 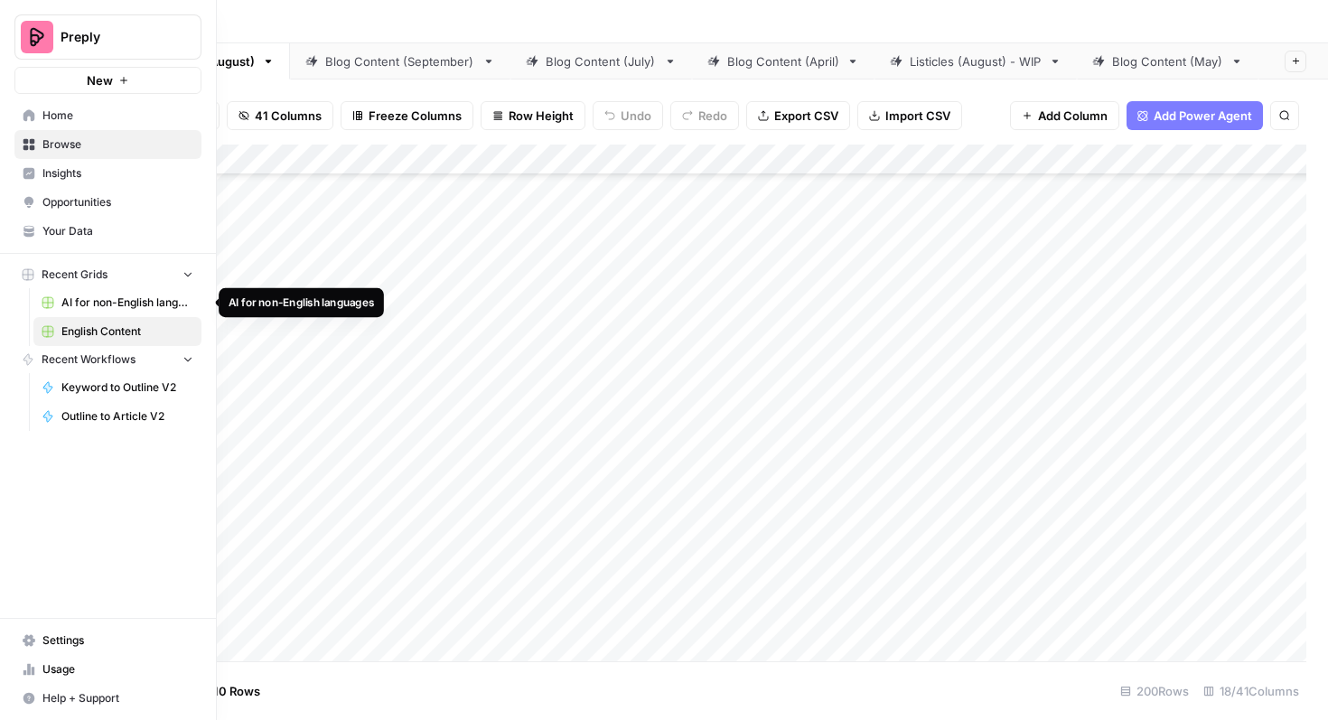 I want to click on span: Import CSV, so click(x=918, y=116).